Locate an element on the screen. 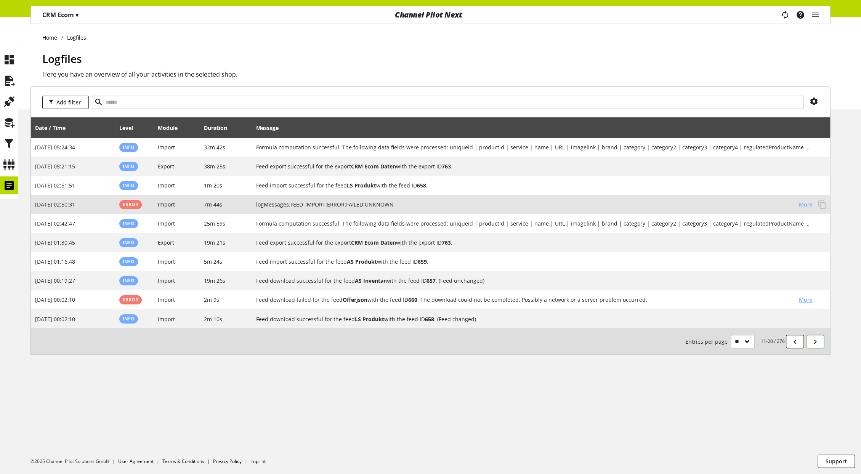 This screenshot has width=861, height=474. span: Entries per page is located at coordinates (708, 342).